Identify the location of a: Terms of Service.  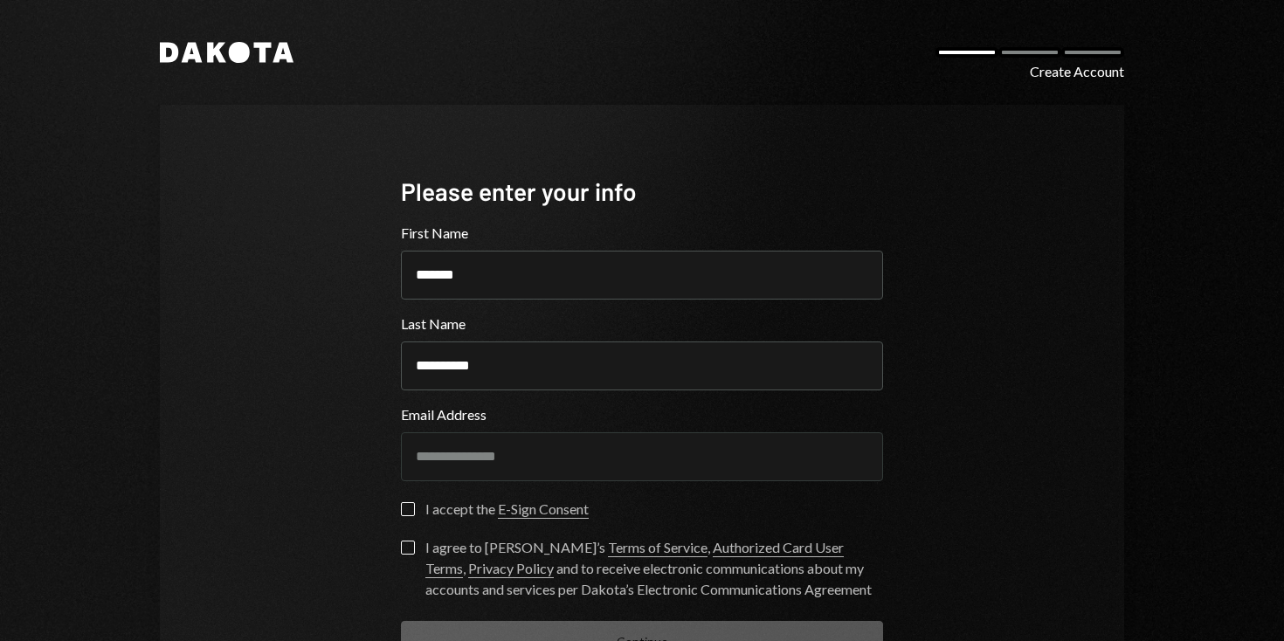
(658, 548).